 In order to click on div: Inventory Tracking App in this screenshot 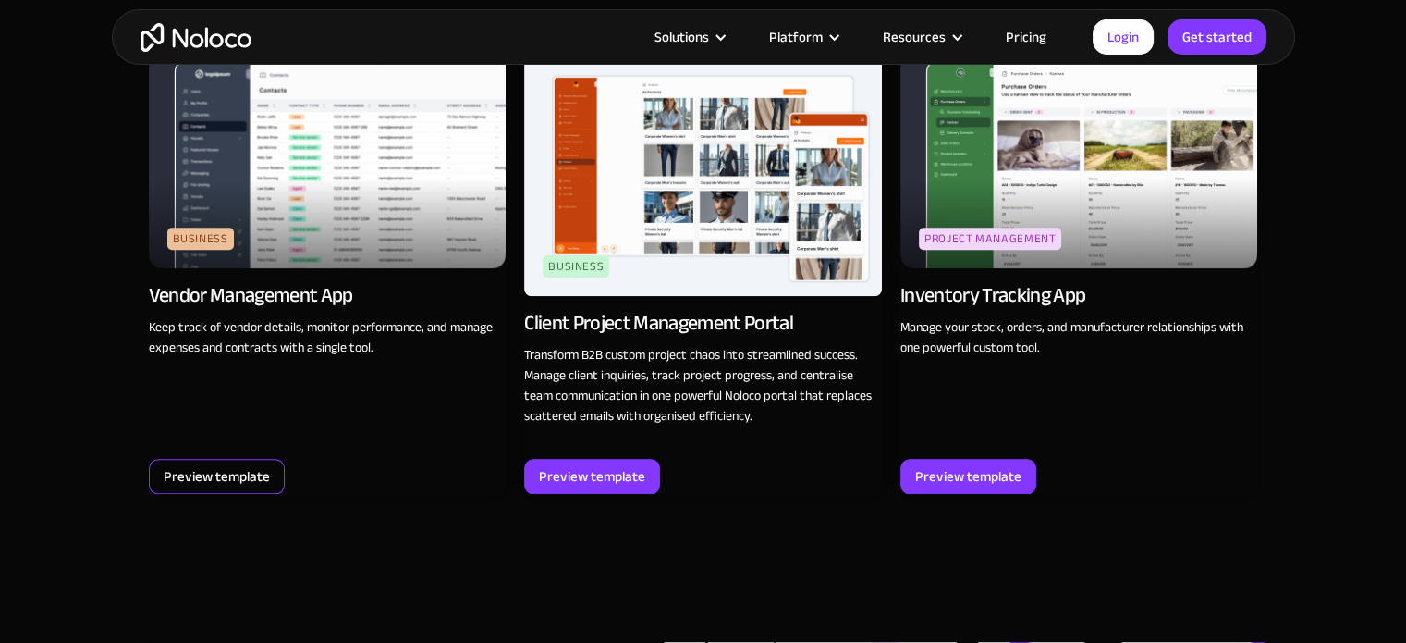, I will do `click(993, 295)`.